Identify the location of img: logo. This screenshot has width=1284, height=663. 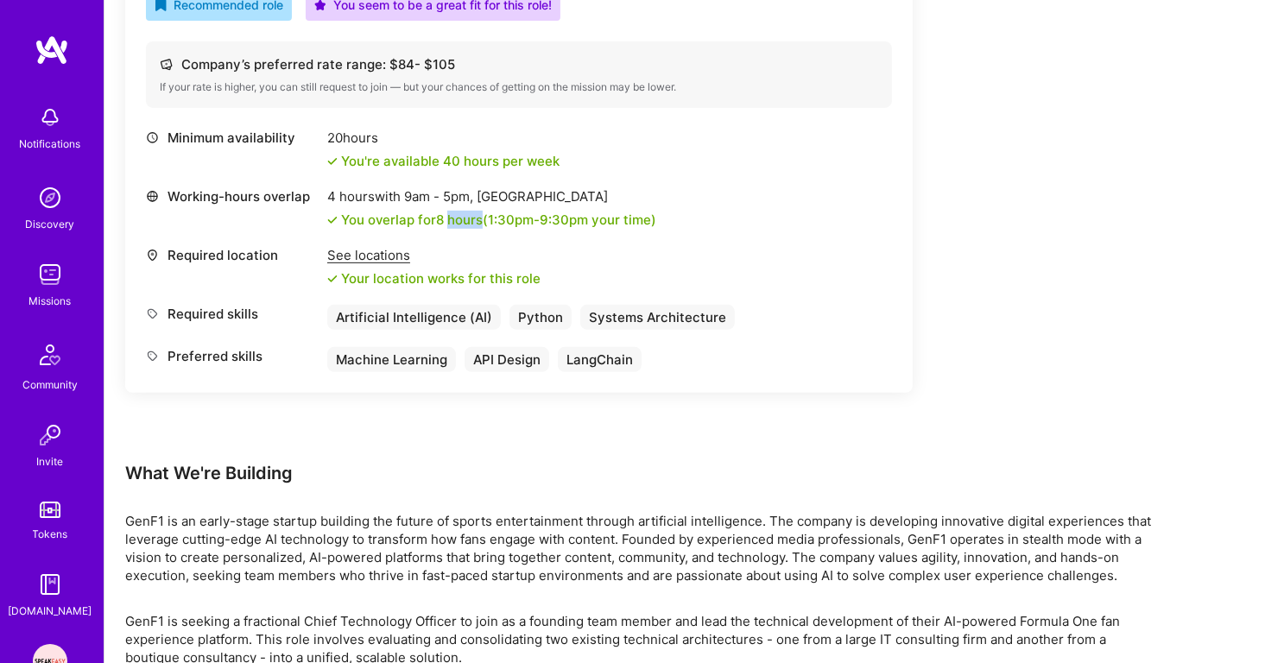
(52, 50).